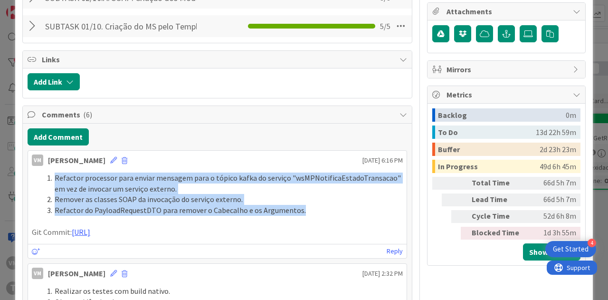  What do you see at coordinates (592, 243) in the screenshot?
I see `div: 4` at bounding box center [592, 243].